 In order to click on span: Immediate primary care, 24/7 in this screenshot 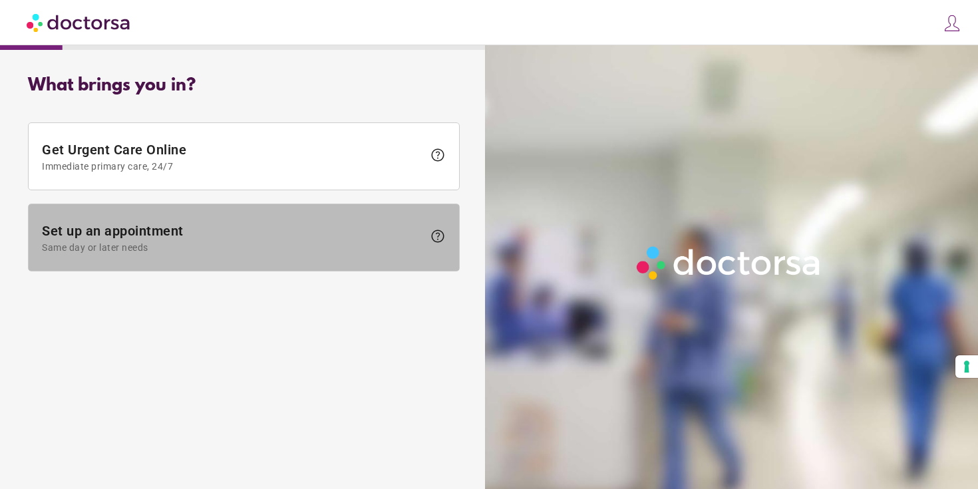, I will do `click(232, 166)`.